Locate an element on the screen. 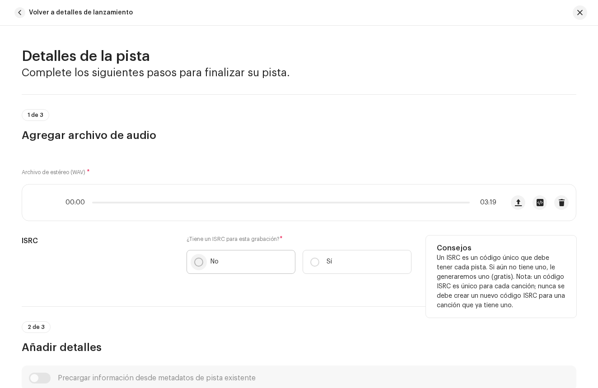 The height and width of the screenshot is (388, 598). h3: Añadir detalles is located at coordinates (299, 348).